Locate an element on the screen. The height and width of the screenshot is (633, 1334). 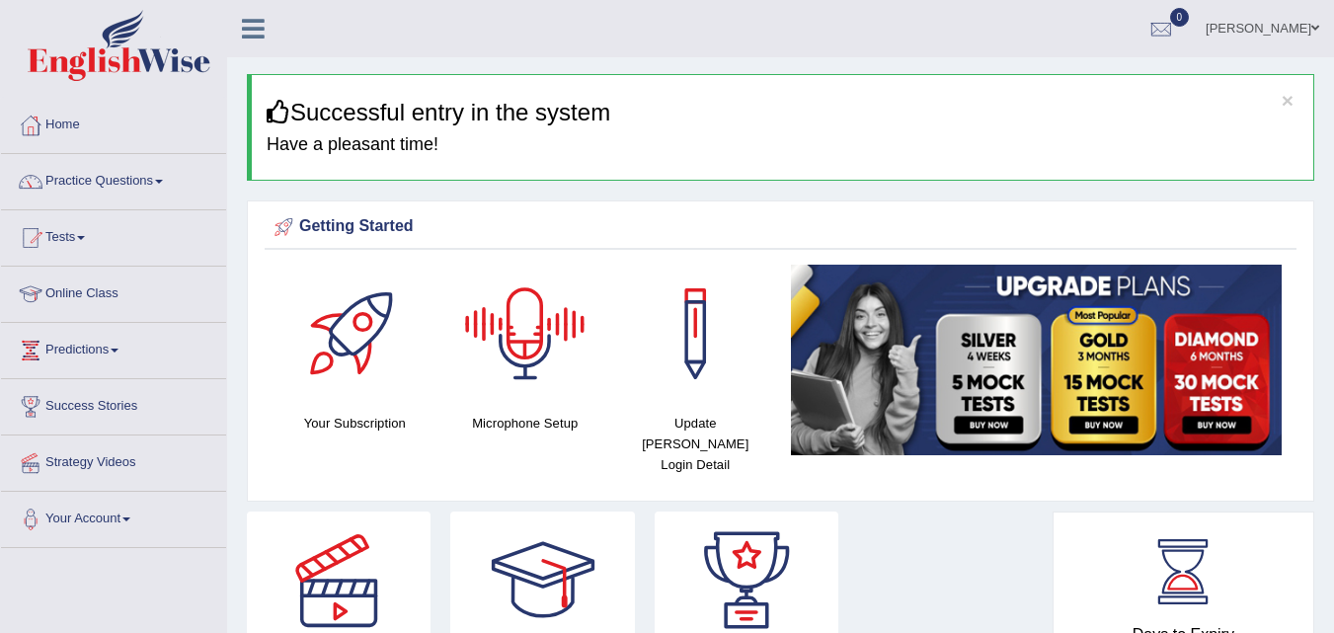
a: Strategy Videos is located at coordinates (114, 460).